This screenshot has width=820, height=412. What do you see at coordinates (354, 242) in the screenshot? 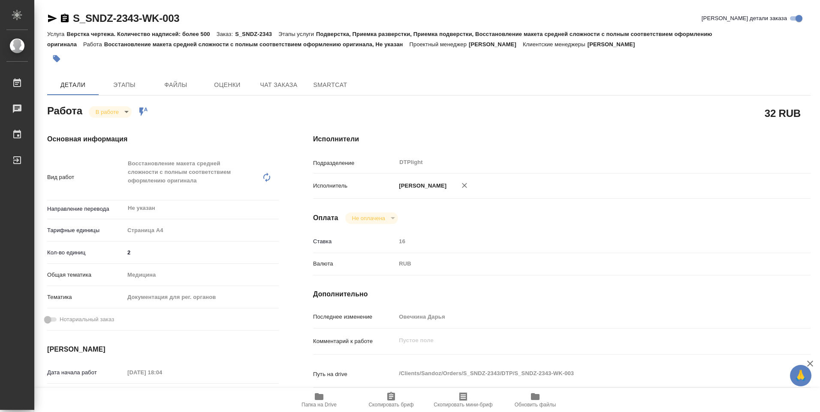
I see `p: Ставка` at bounding box center [354, 242].